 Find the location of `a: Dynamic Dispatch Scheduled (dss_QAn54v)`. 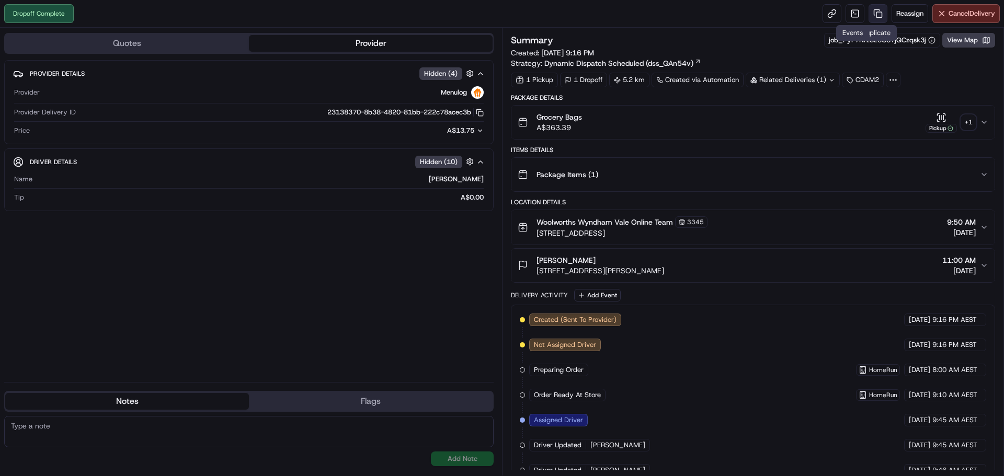

a: Dynamic Dispatch Scheduled (dss_QAn54v) is located at coordinates (623, 63).